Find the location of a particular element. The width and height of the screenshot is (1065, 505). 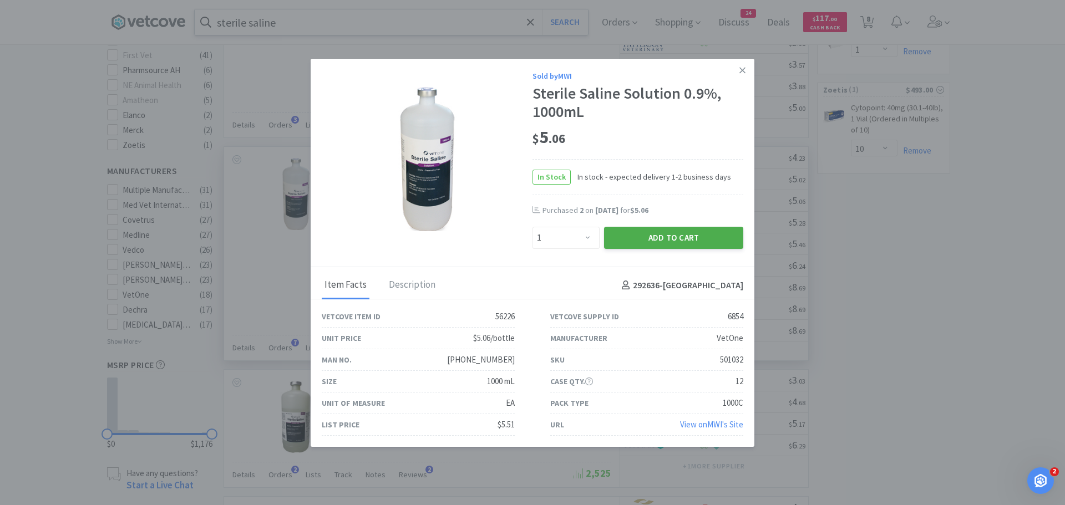

span: In stock - expected delivery 1-2 business days is located at coordinates (651, 177).